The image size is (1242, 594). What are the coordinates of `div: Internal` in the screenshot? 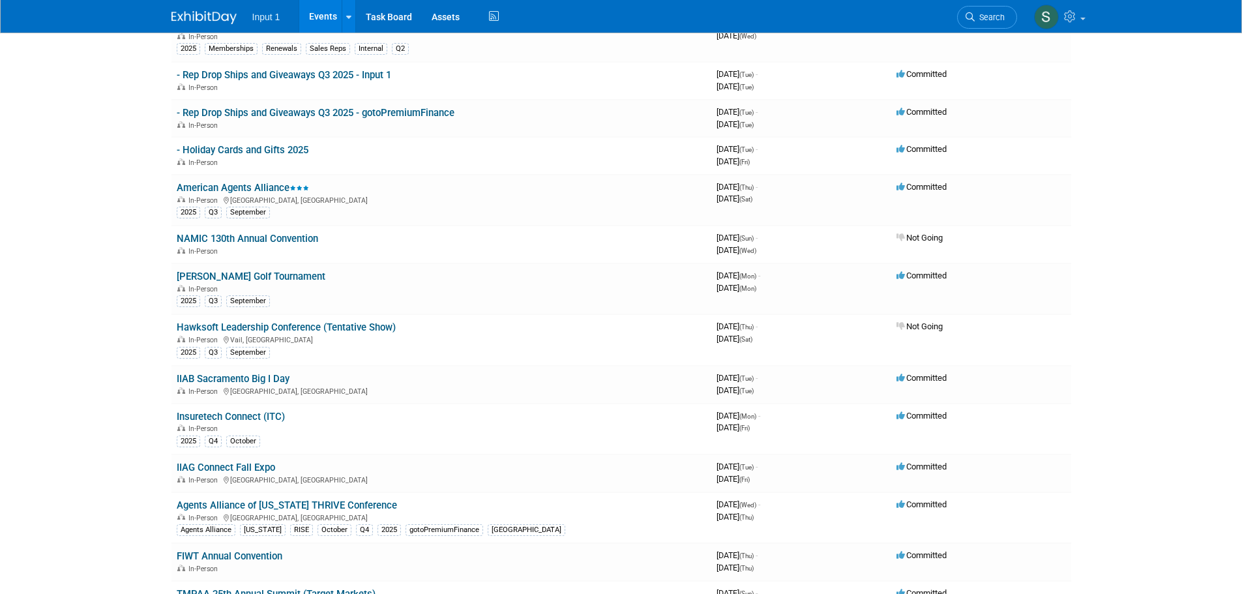 It's located at (371, 49).